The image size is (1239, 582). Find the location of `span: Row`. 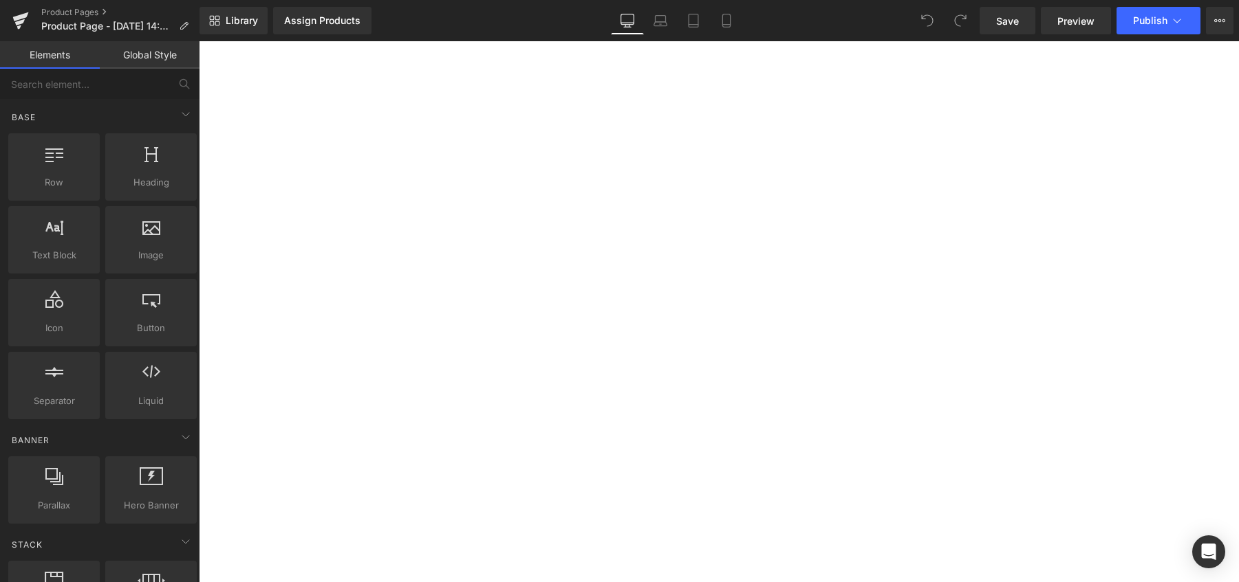

span: Row is located at coordinates (54, 182).